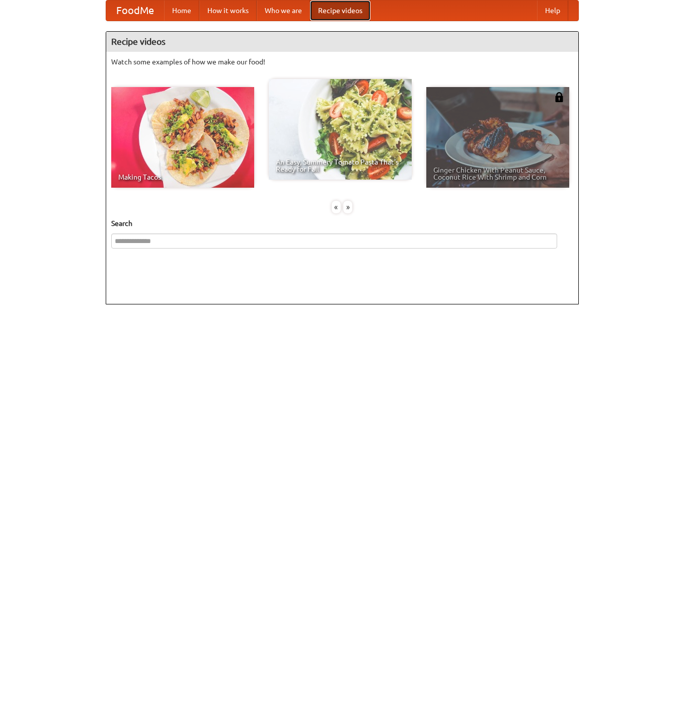  What do you see at coordinates (342, 42) in the screenshot?
I see `h4: Recipe videos` at bounding box center [342, 42].